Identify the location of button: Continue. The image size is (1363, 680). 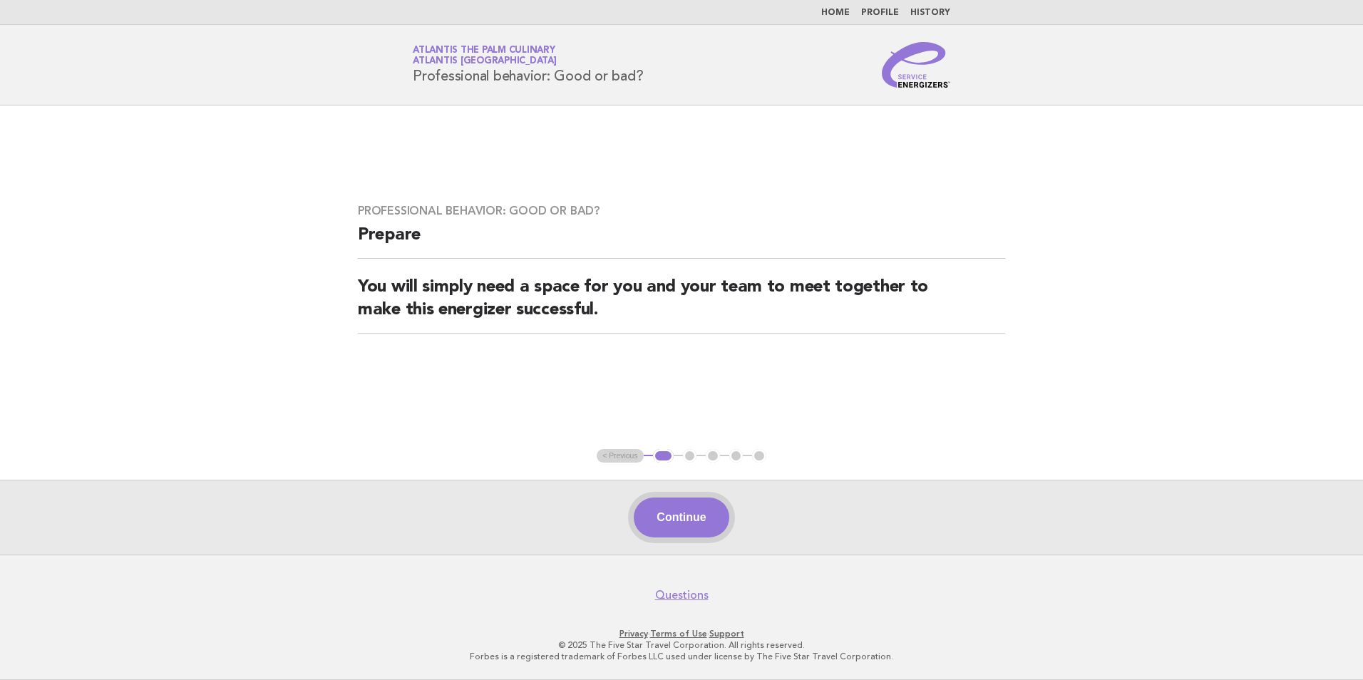
(681, 518).